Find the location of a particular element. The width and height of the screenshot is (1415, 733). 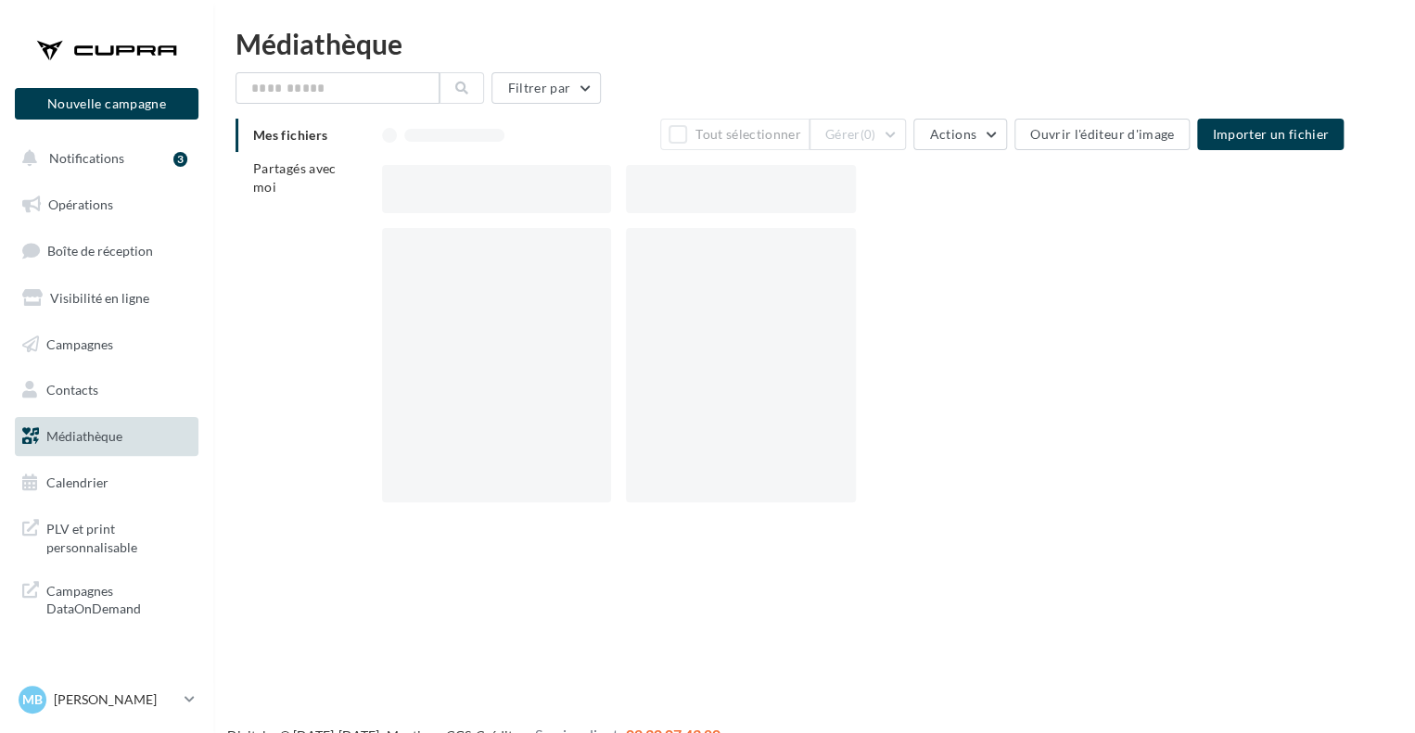

span: (0) is located at coordinates (868, 134).